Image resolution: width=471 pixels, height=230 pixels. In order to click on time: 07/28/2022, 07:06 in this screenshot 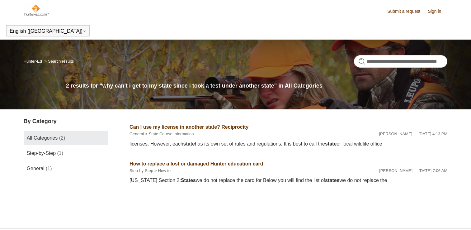, I will do `click(433, 170)`.